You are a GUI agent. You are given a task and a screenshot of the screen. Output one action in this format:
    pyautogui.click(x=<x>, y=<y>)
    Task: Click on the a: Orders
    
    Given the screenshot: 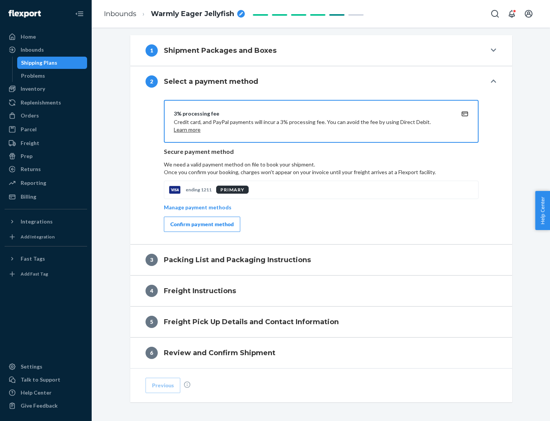 What is the action you would take?
    pyautogui.click(x=46, y=115)
    